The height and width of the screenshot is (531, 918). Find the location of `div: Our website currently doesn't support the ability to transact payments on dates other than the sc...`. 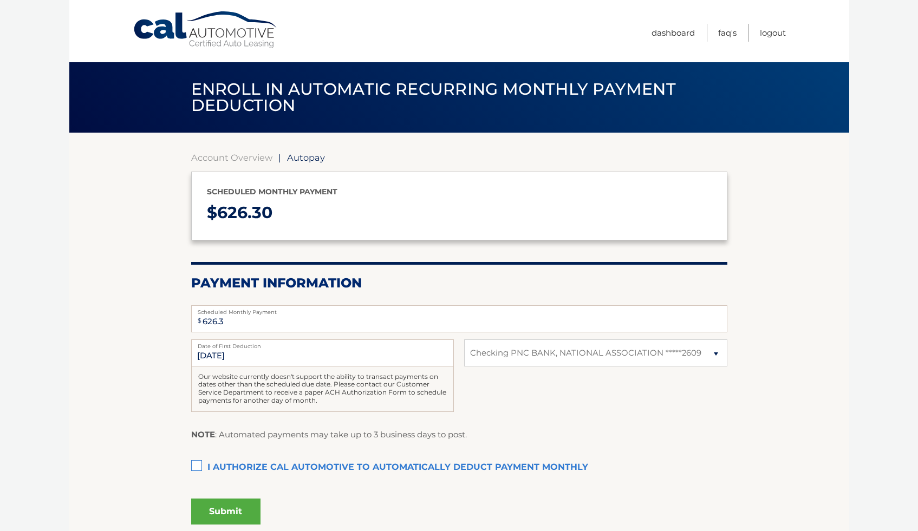

div: Our website currently doesn't support the ability to transact payments on dates other than the sc... is located at coordinates (322, 389).